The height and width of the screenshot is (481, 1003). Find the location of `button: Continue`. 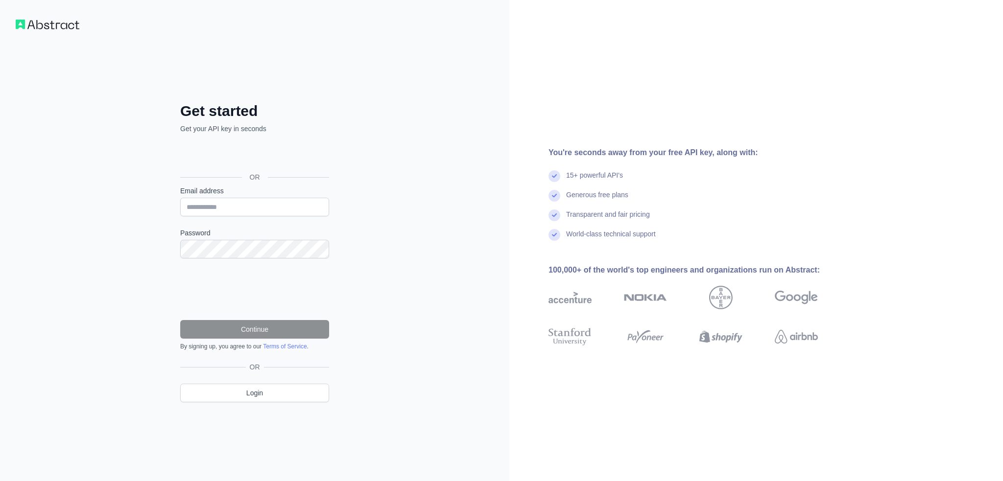

button: Continue is located at coordinates (255, 330).